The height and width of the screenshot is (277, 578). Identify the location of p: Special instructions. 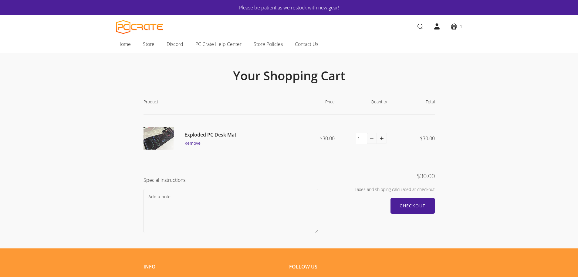
(231, 180).